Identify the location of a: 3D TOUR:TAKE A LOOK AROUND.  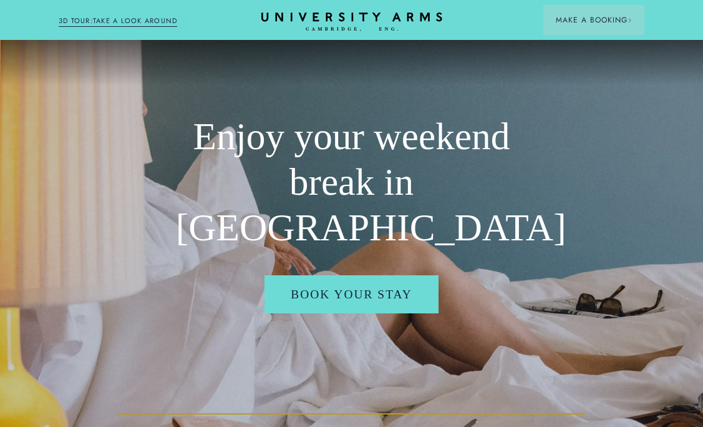
(118, 21).